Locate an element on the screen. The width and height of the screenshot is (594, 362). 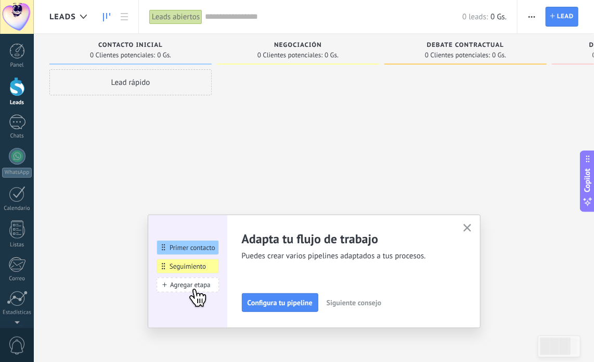
a: Lista is located at coordinates (124, 17).